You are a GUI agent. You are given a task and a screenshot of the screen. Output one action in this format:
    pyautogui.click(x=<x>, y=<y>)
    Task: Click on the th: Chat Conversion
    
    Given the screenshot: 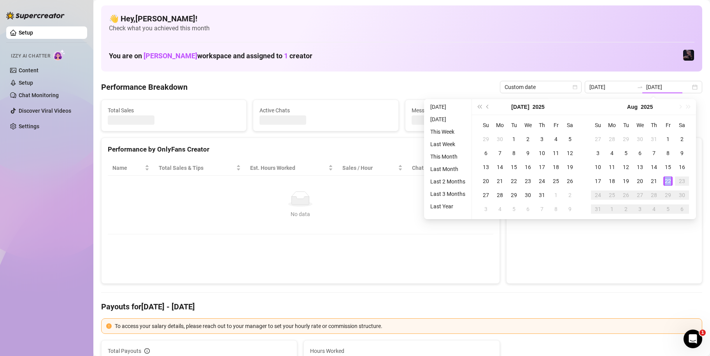 What is the action you would take?
    pyautogui.click(x=450, y=168)
    